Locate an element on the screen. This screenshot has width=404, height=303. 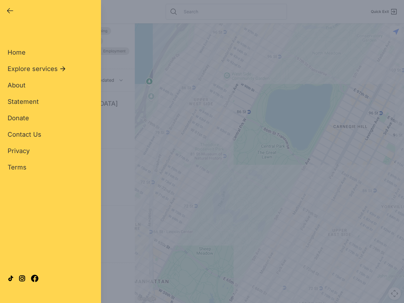
span: Statement is located at coordinates (23, 102).